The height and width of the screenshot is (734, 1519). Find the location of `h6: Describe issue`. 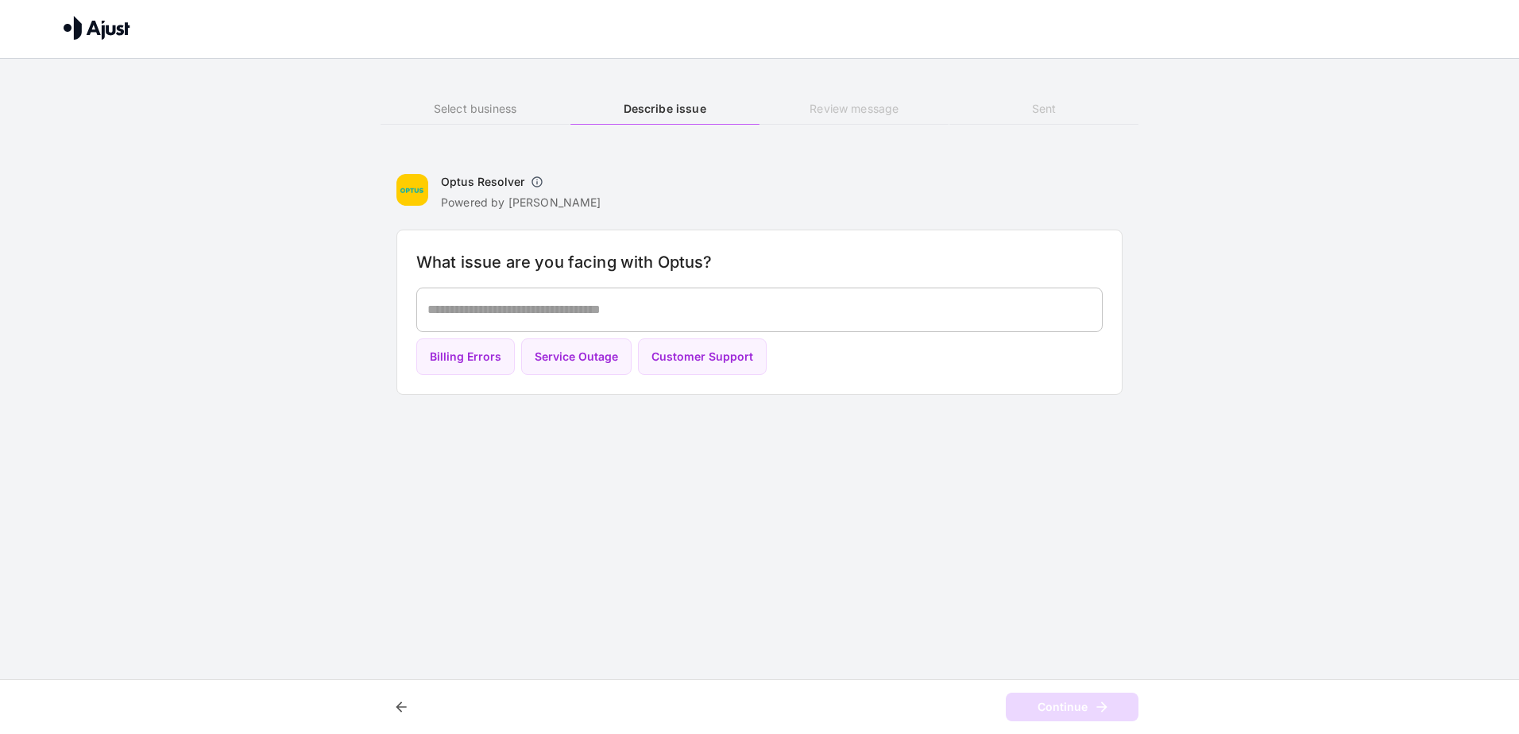

h6: Describe issue is located at coordinates (665, 109).